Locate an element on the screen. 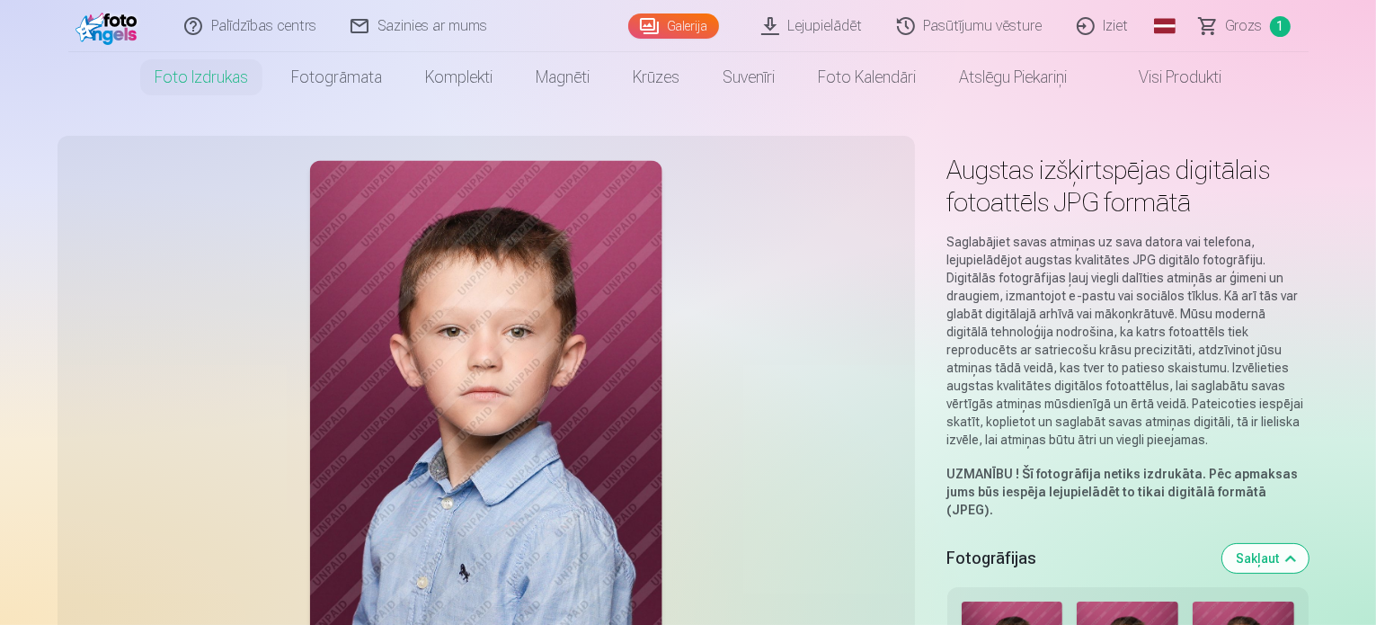  span: 1 is located at coordinates (1280, 26).